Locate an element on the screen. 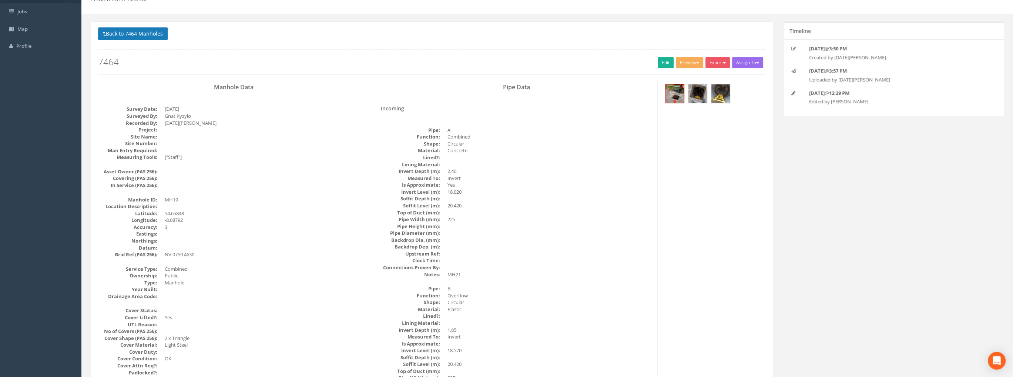 Image resolution: width=1013 pixels, height=377 pixels. div: Open Intercom Messenger is located at coordinates (996, 360).